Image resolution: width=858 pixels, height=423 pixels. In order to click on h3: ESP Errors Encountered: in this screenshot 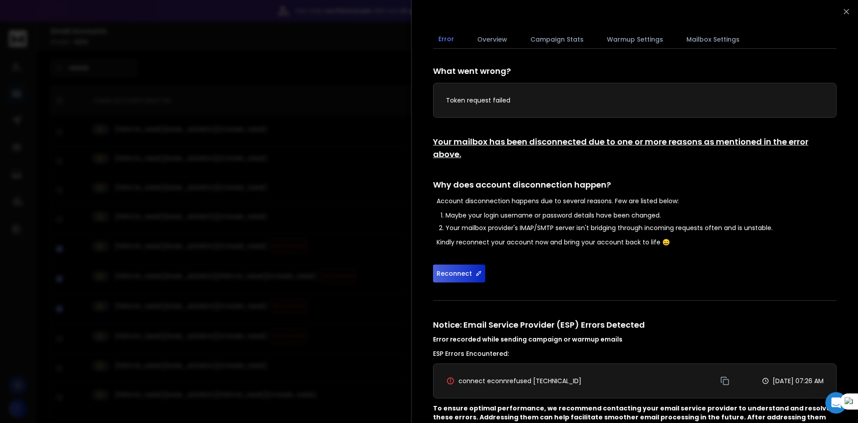, I will do `click(635, 353)`.